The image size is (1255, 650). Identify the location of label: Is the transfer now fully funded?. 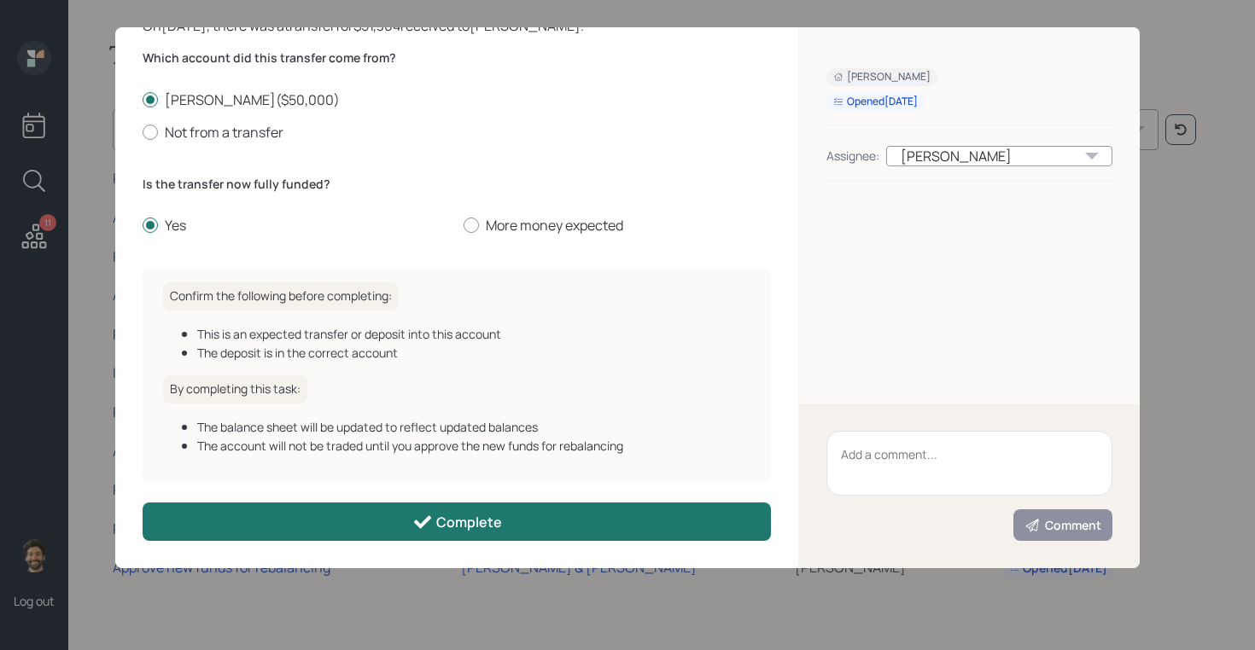
(457, 184).